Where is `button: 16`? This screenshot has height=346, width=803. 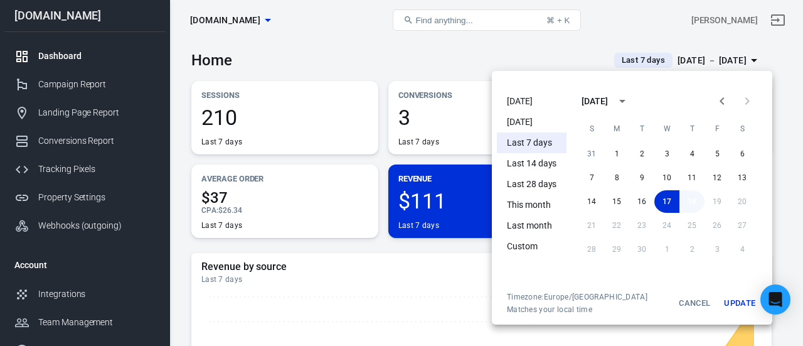 button: 16 is located at coordinates (642, 201).